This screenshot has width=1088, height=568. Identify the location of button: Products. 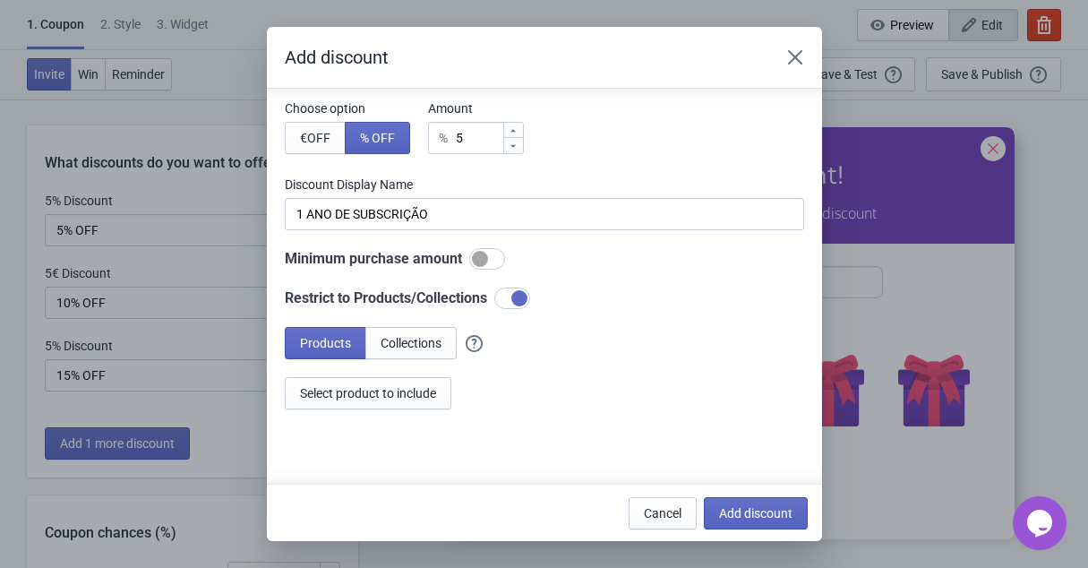
(325, 343).